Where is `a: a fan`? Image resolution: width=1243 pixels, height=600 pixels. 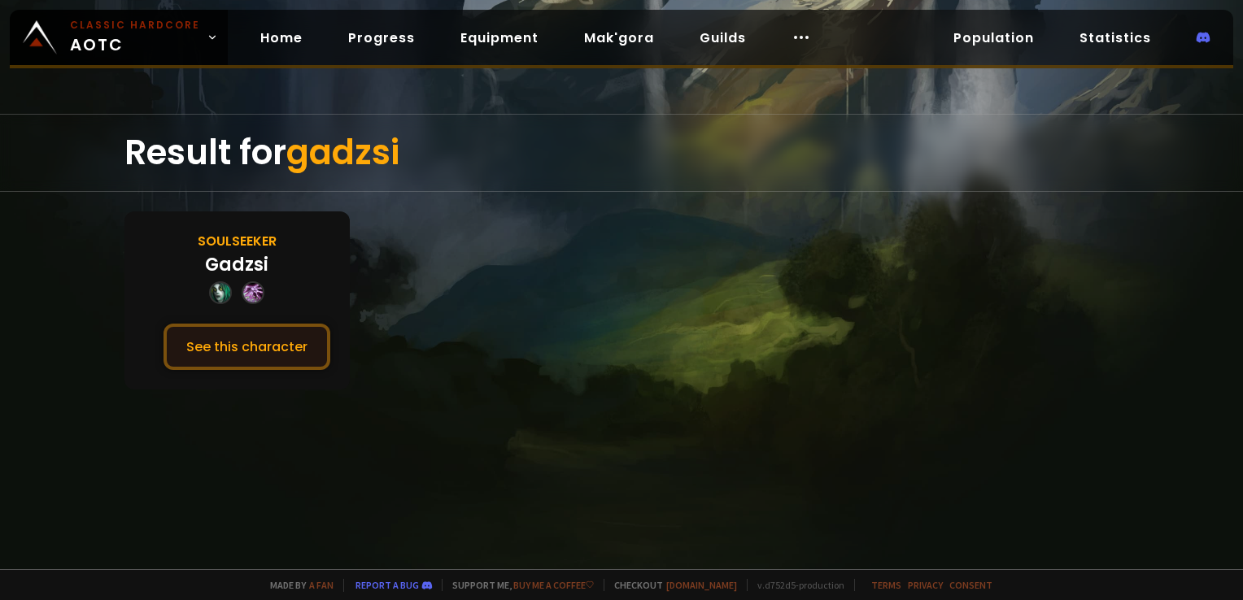
a: a fan is located at coordinates (321, 585).